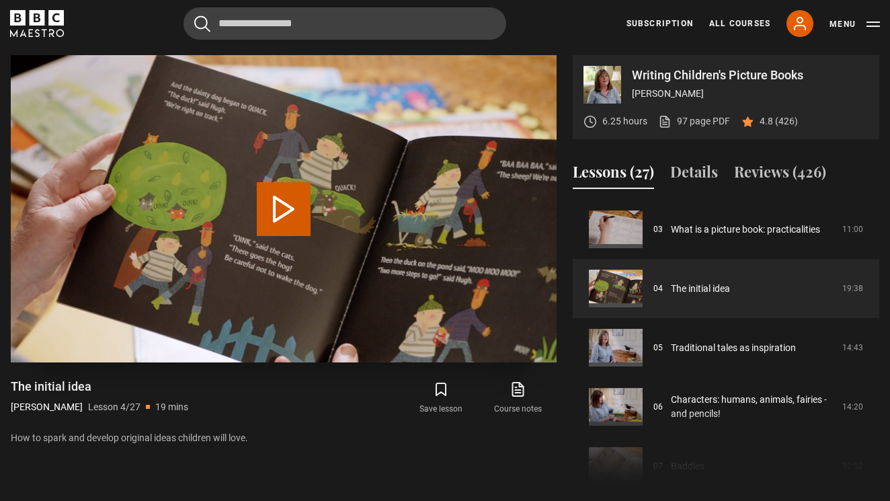 This screenshot has width=890, height=501. What do you see at coordinates (855, 24) in the screenshot?
I see `button: Toggle navigation` at bounding box center [855, 24].